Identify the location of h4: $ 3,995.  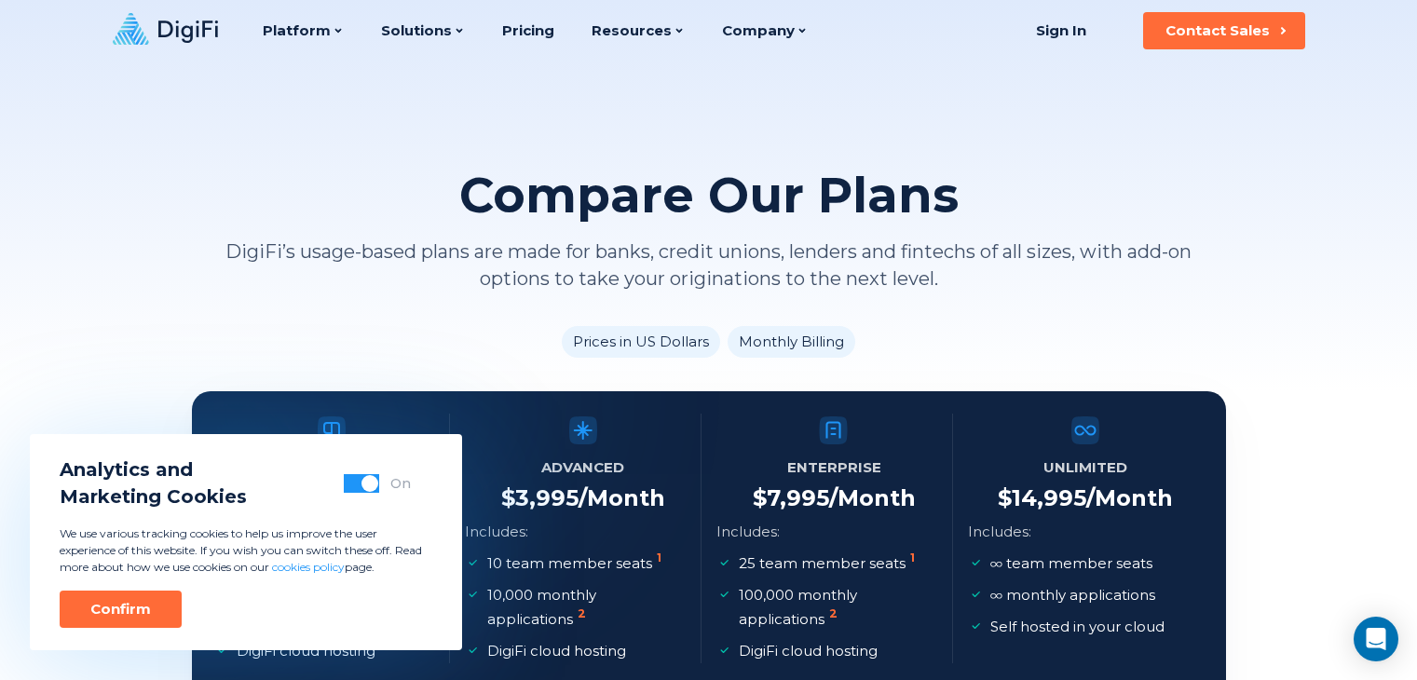
(583, 498).